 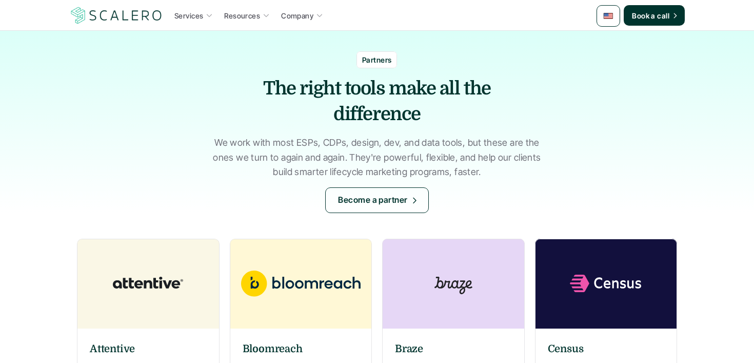 I want to click on h6: Braze, so click(x=409, y=349).